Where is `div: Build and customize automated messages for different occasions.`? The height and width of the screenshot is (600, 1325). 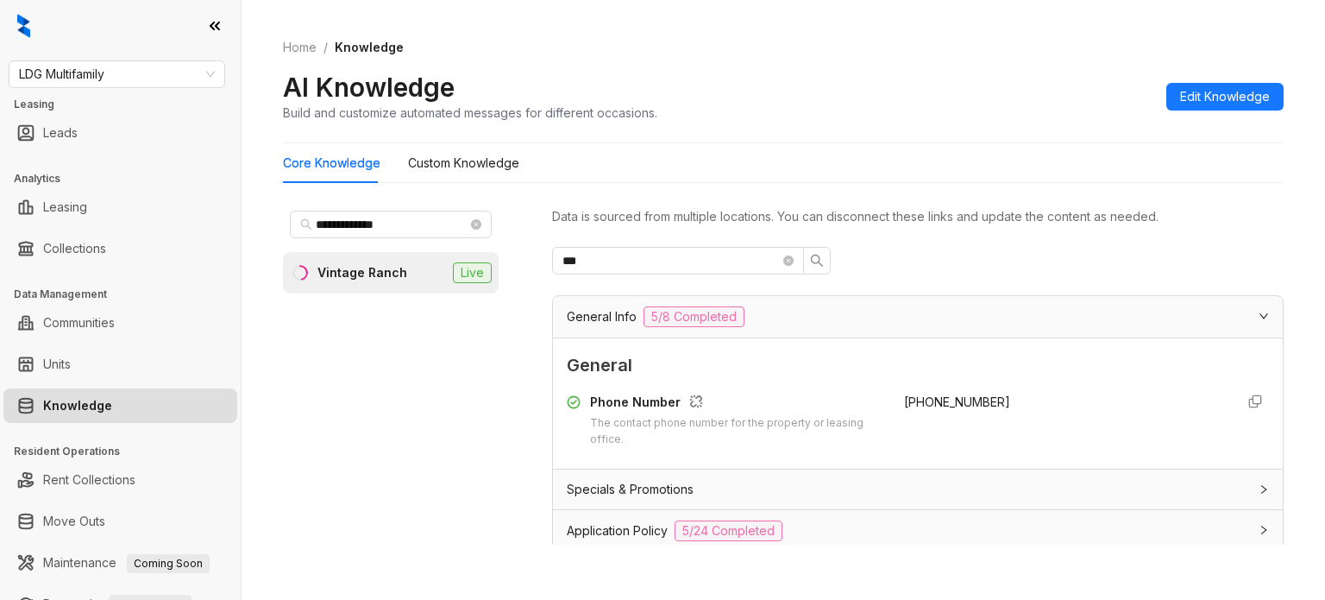 div: Build and customize automated messages for different occasions. is located at coordinates (470, 112).